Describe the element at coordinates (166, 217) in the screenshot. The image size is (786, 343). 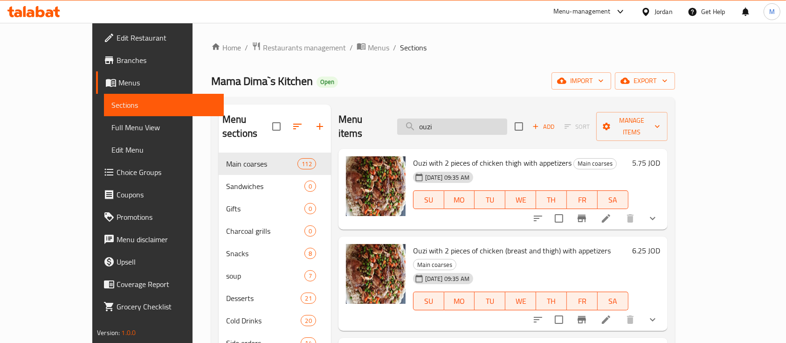
I see `span: Promotions` at that location.